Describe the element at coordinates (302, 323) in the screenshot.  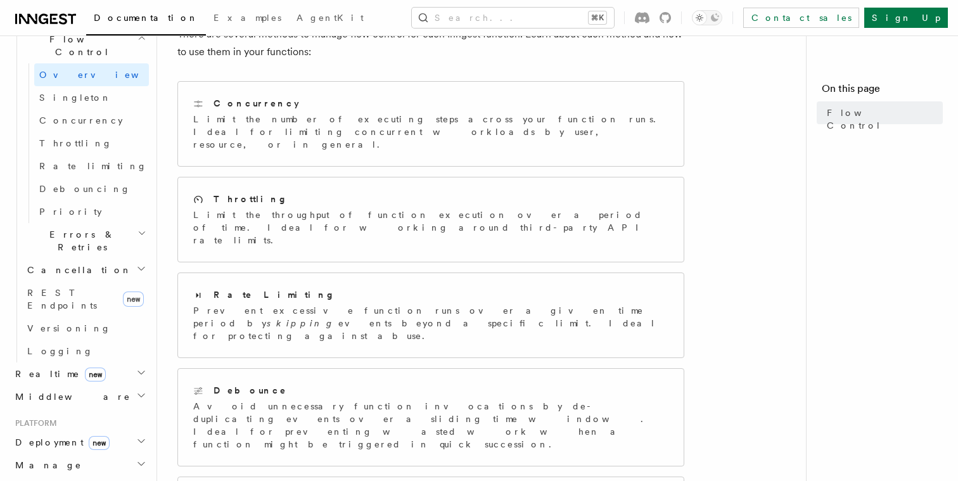
I see `em: skipping` at that location.